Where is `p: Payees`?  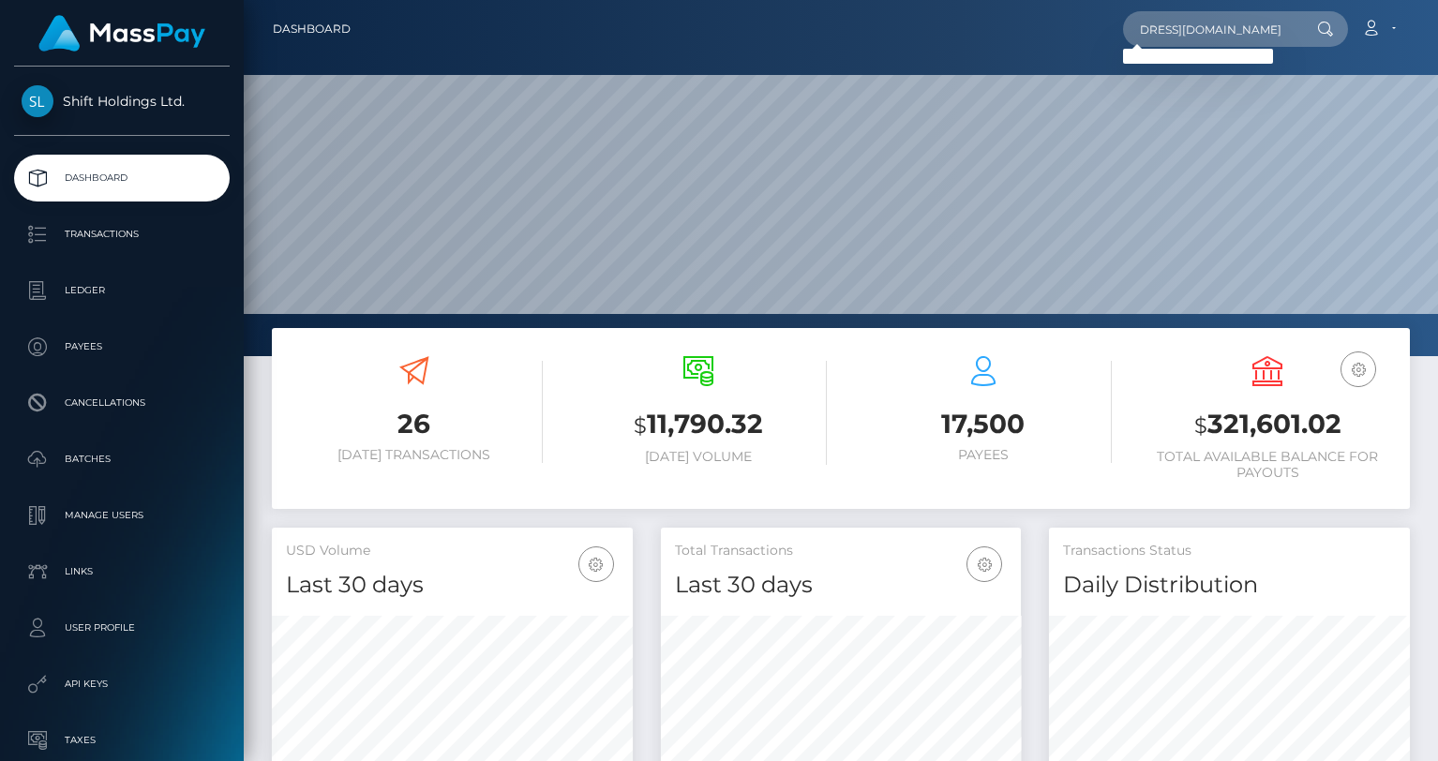
p: Payees is located at coordinates (122, 347).